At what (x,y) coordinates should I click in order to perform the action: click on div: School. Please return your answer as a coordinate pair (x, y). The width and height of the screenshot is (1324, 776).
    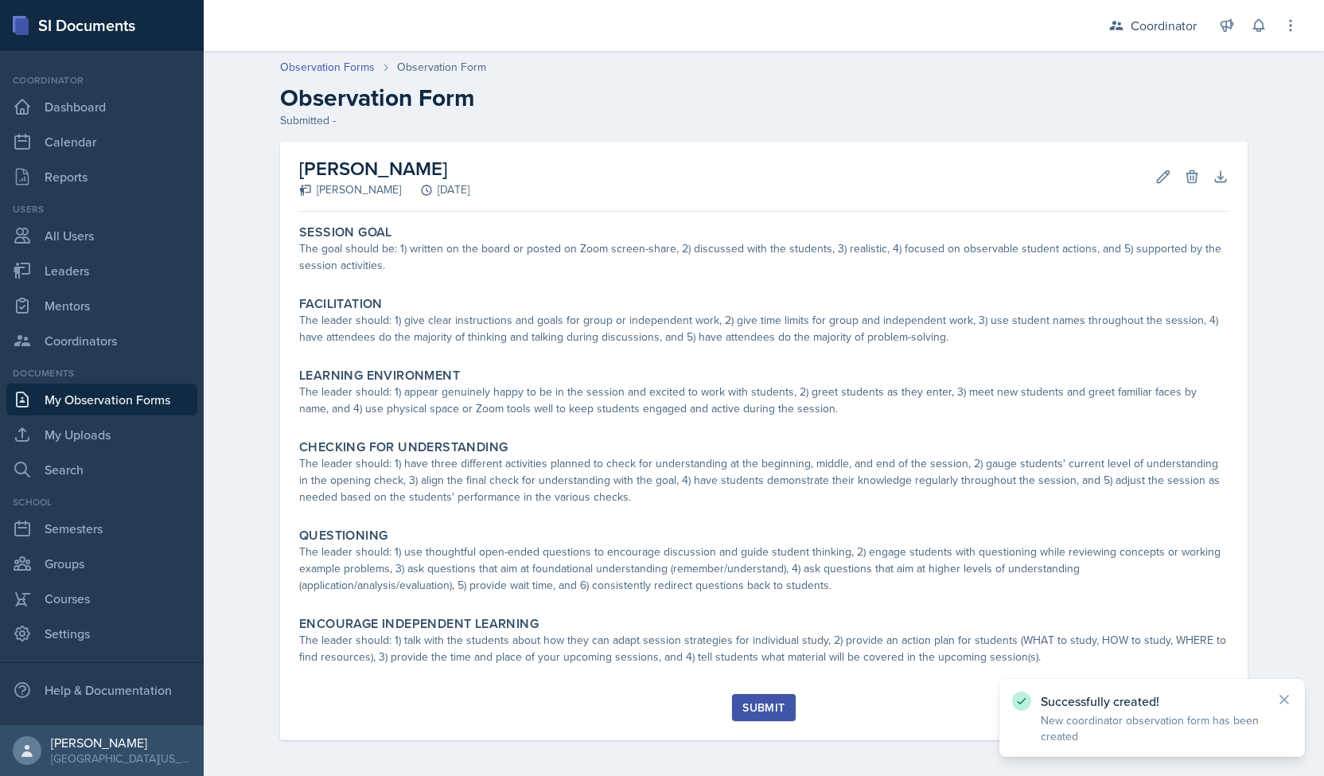
    Looking at the image, I should click on (102, 502).